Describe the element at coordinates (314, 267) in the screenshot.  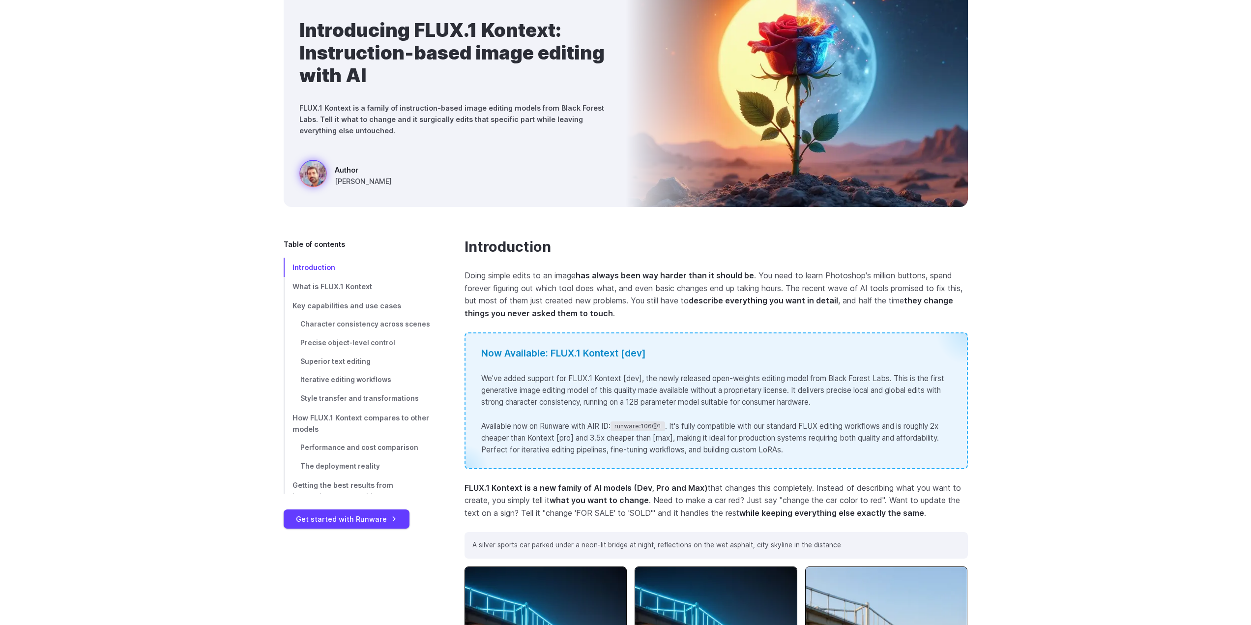
I see `span: Introduction` at that location.